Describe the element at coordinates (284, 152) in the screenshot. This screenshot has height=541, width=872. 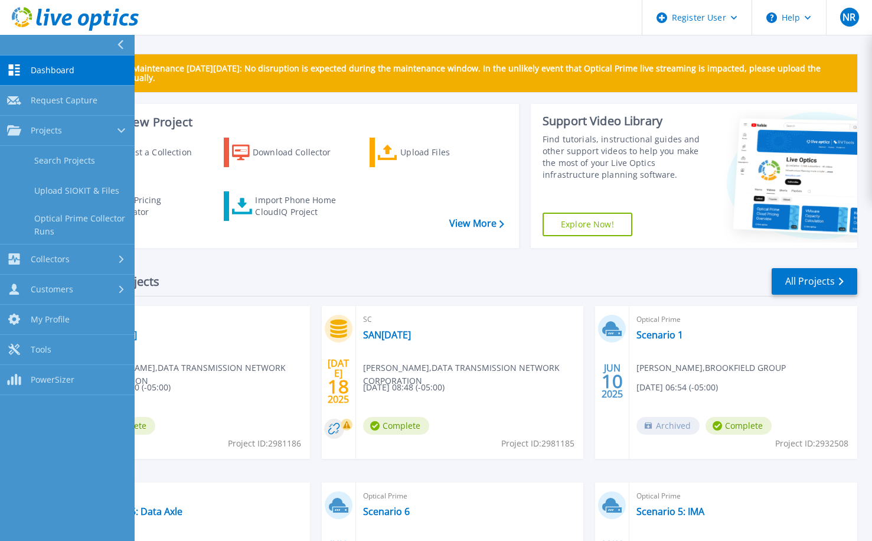
I see `a: Download Collector` at that location.